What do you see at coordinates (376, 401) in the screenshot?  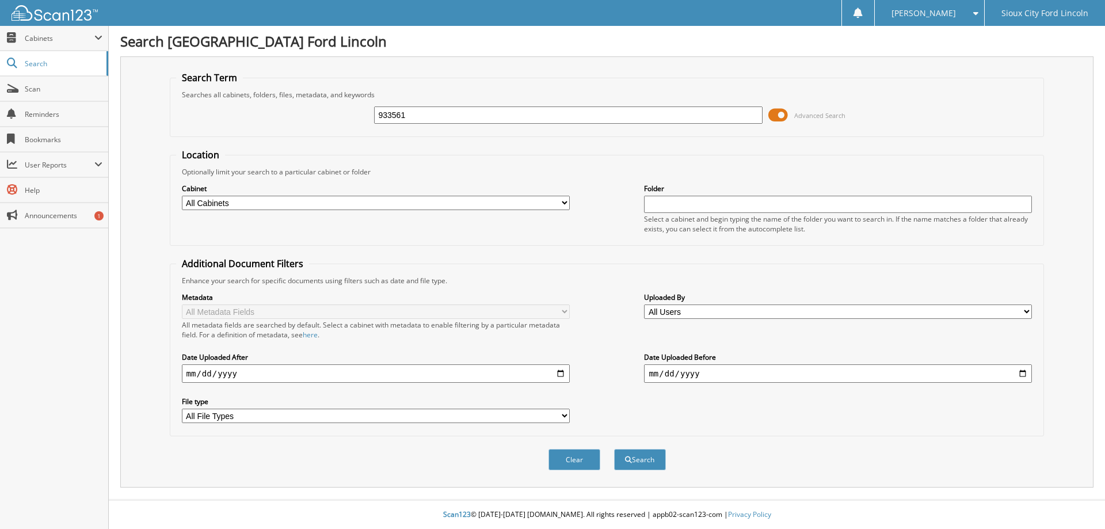 I see `label: File type` at bounding box center [376, 401].